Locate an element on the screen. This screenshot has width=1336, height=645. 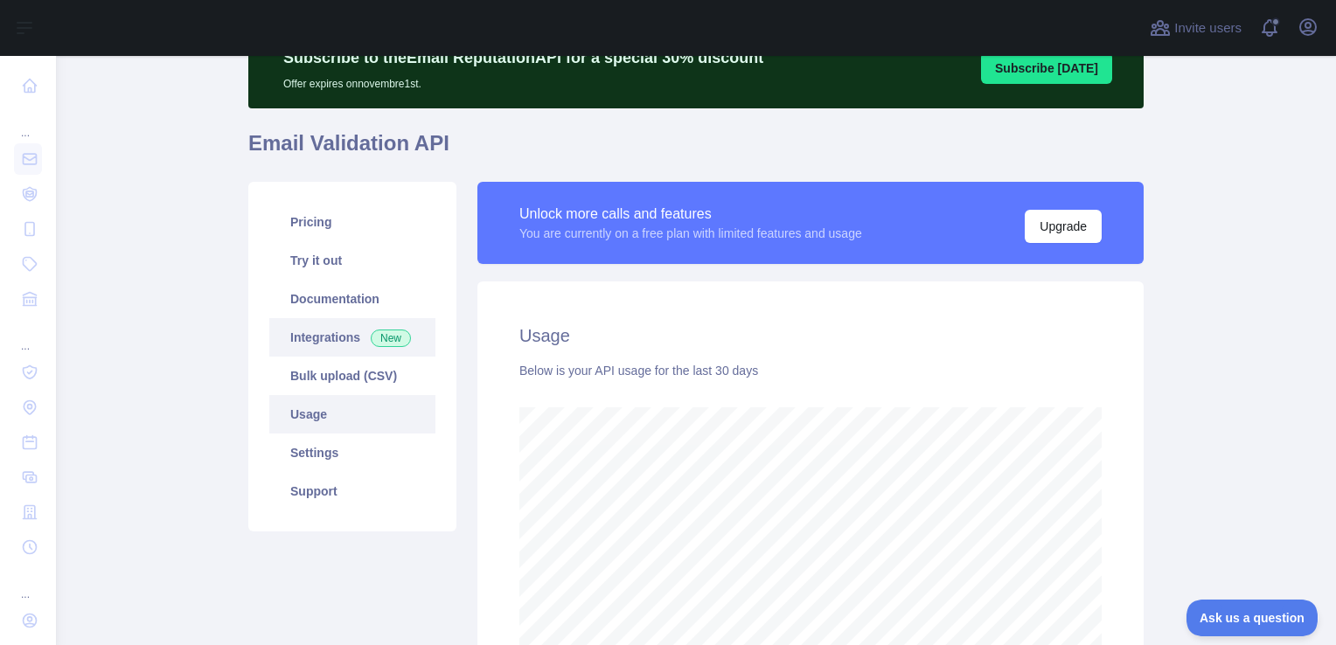
p: Subscribe to the Email Reputation API for a special 30 % discount is located at coordinates (523, 58).